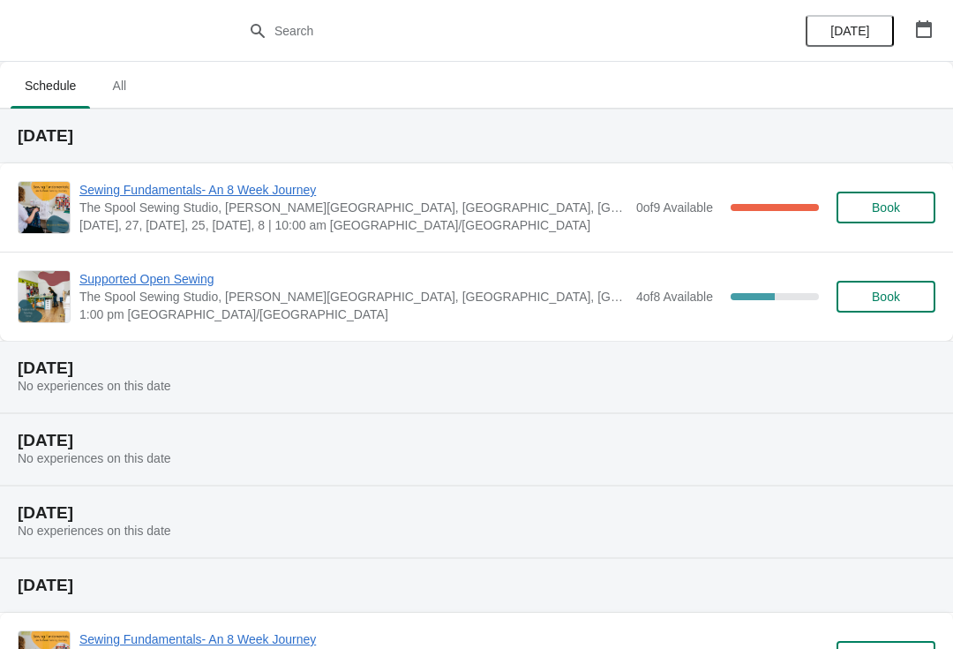 The width and height of the screenshot is (953, 649). What do you see at coordinates (494, 31) in the screenshot?
I see `input: Search` at bounding box center [494, 31].